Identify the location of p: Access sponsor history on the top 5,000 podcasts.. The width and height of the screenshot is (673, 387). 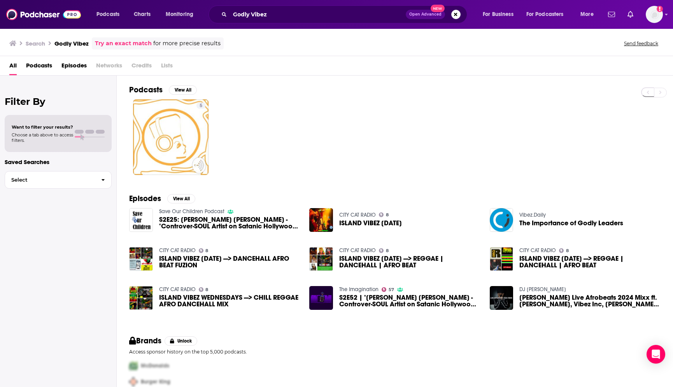
(395, 351).